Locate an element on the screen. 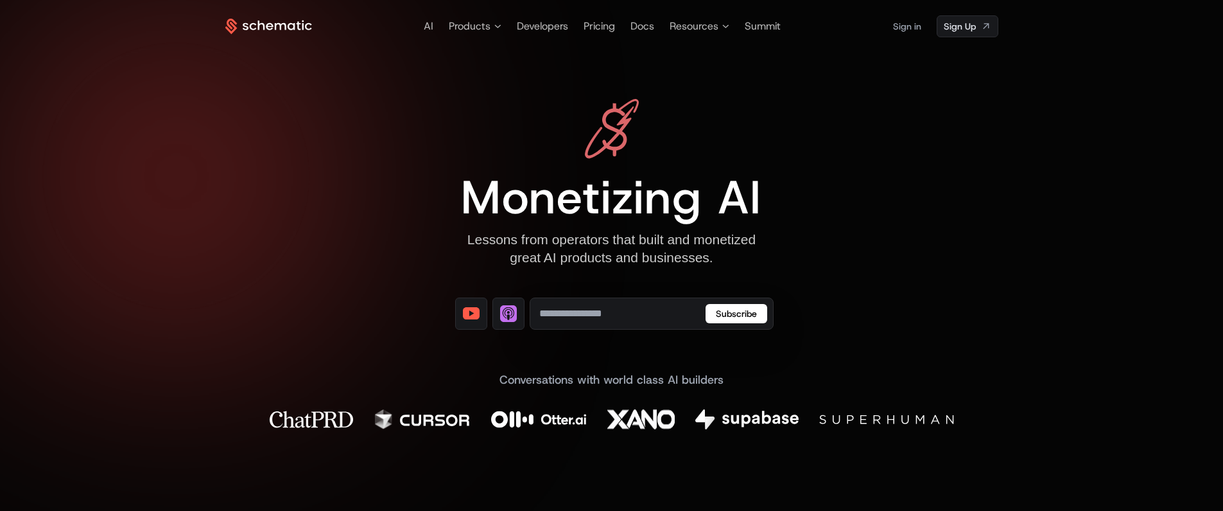 The image size is (1223, 511). span: Pricing is located at coordinates (599, 26).